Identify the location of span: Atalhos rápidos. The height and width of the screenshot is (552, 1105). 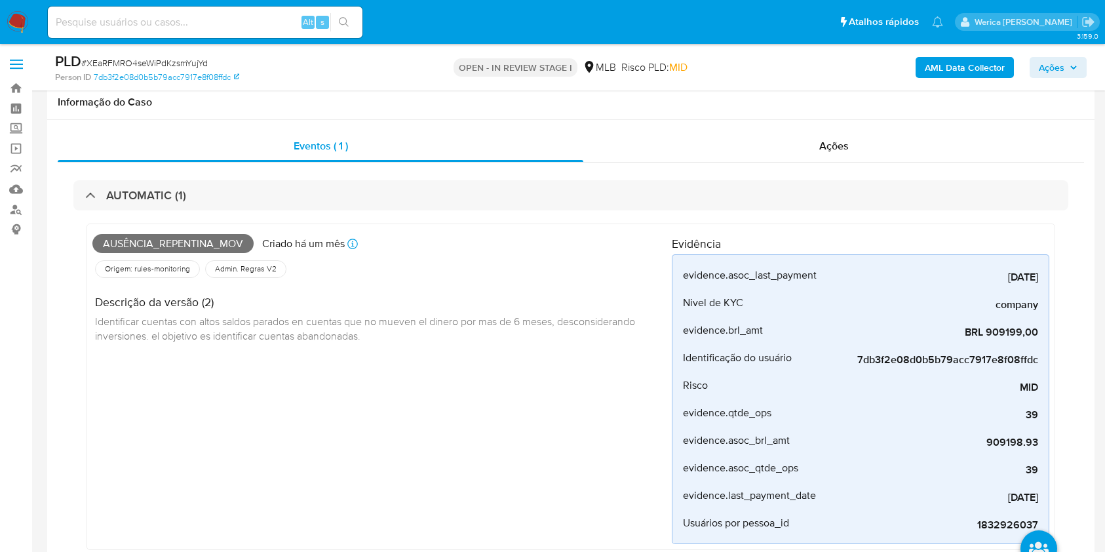
(883, 22).